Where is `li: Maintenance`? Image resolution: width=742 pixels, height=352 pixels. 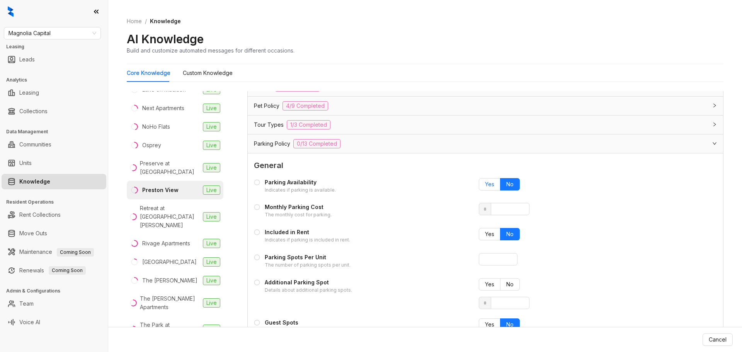 li: Maintenance is located at coordinates (54, 252).